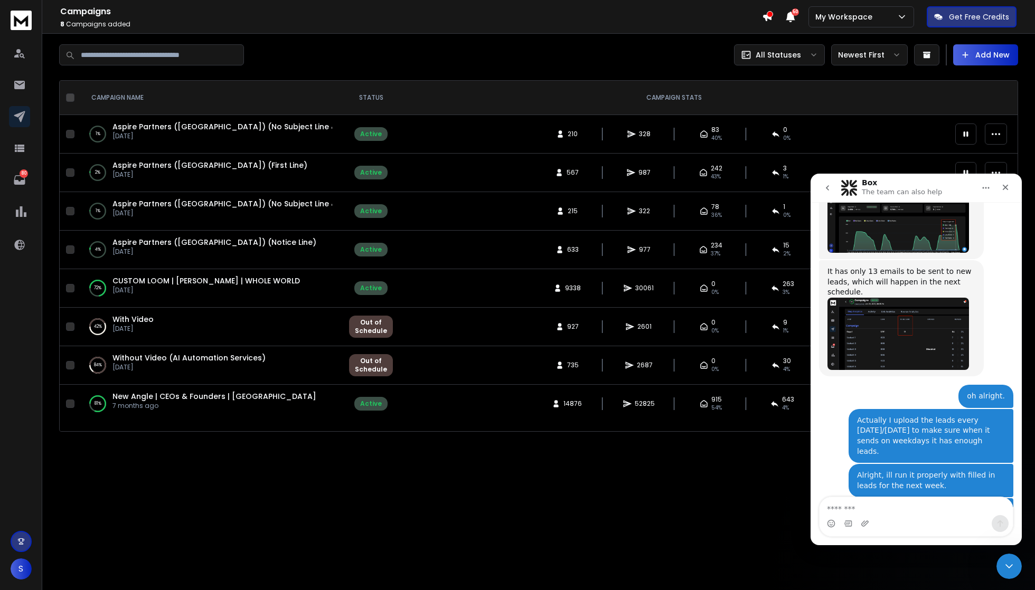 The height and width of the screenshot is (590, 1035). I want to click on span: 322, so click(644, 211).